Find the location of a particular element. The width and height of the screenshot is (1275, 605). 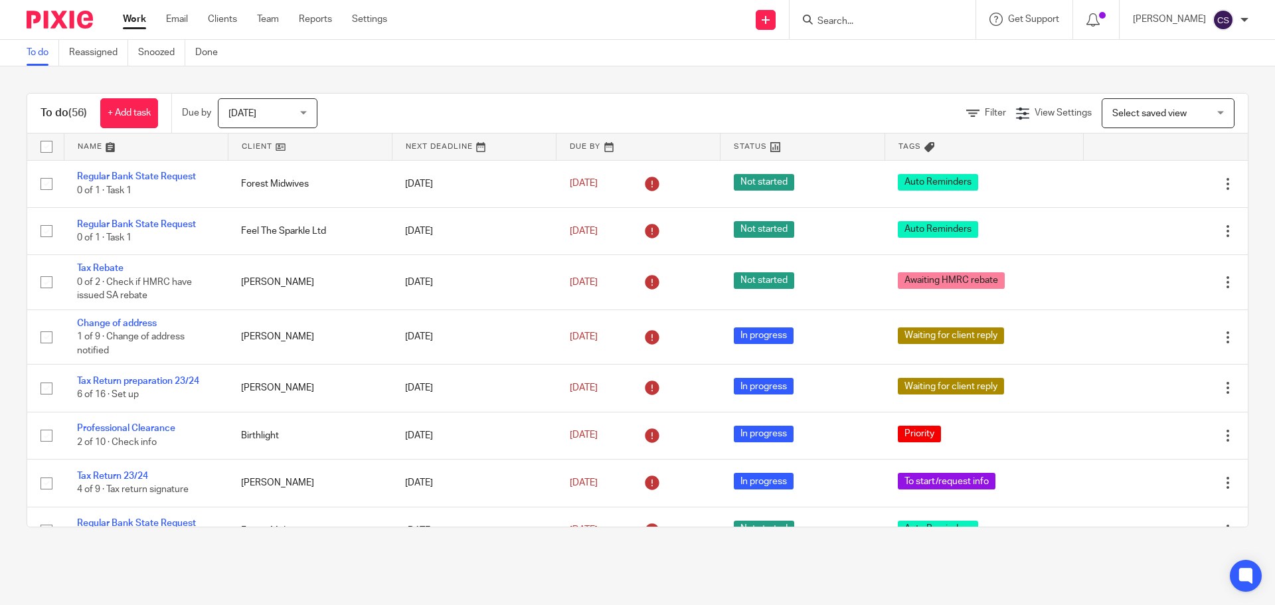

span: To start/request info is located at coordinates (946, 481).